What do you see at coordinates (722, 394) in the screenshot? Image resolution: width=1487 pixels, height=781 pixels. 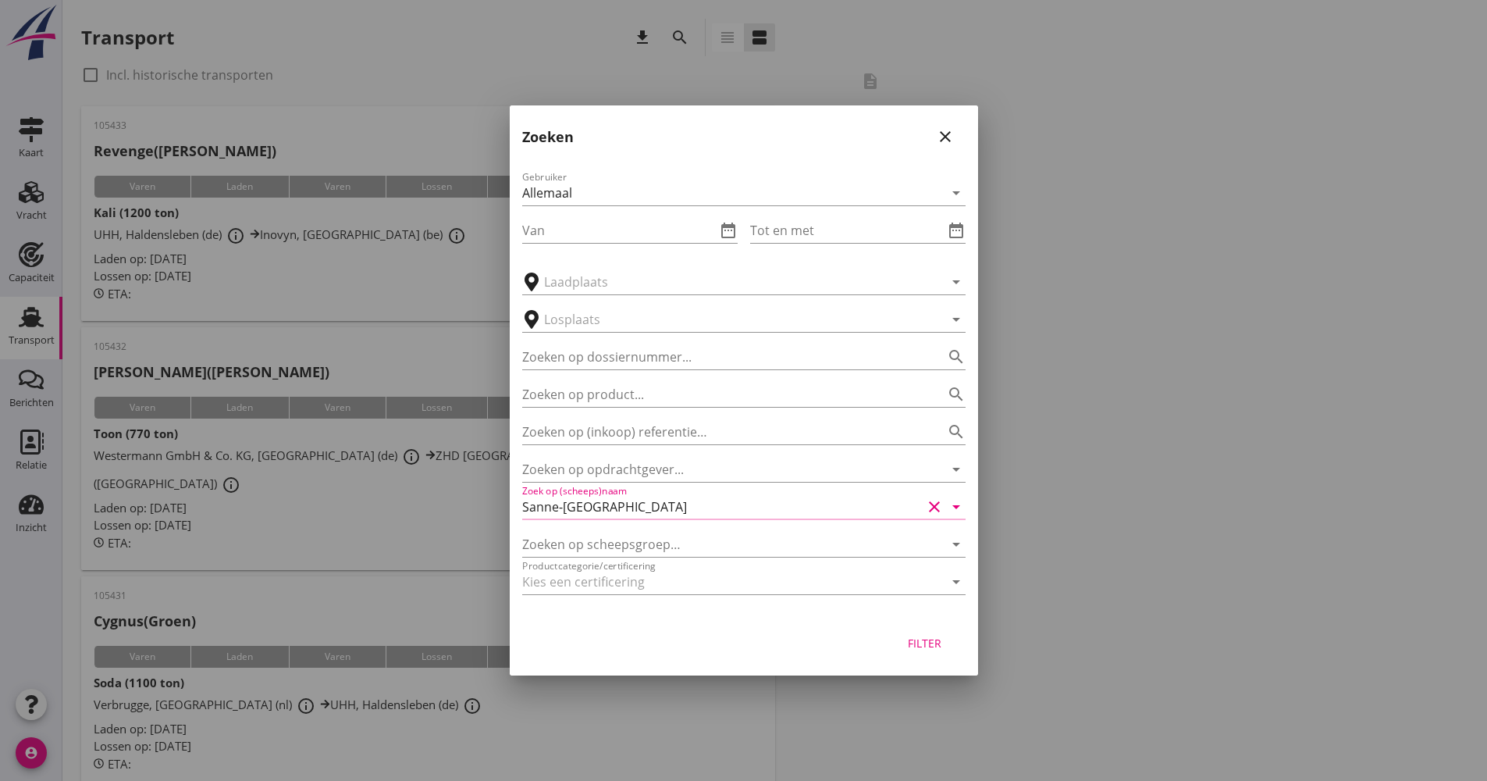 I see `input: Zoeken op product...` at bounding box center [722, 394].